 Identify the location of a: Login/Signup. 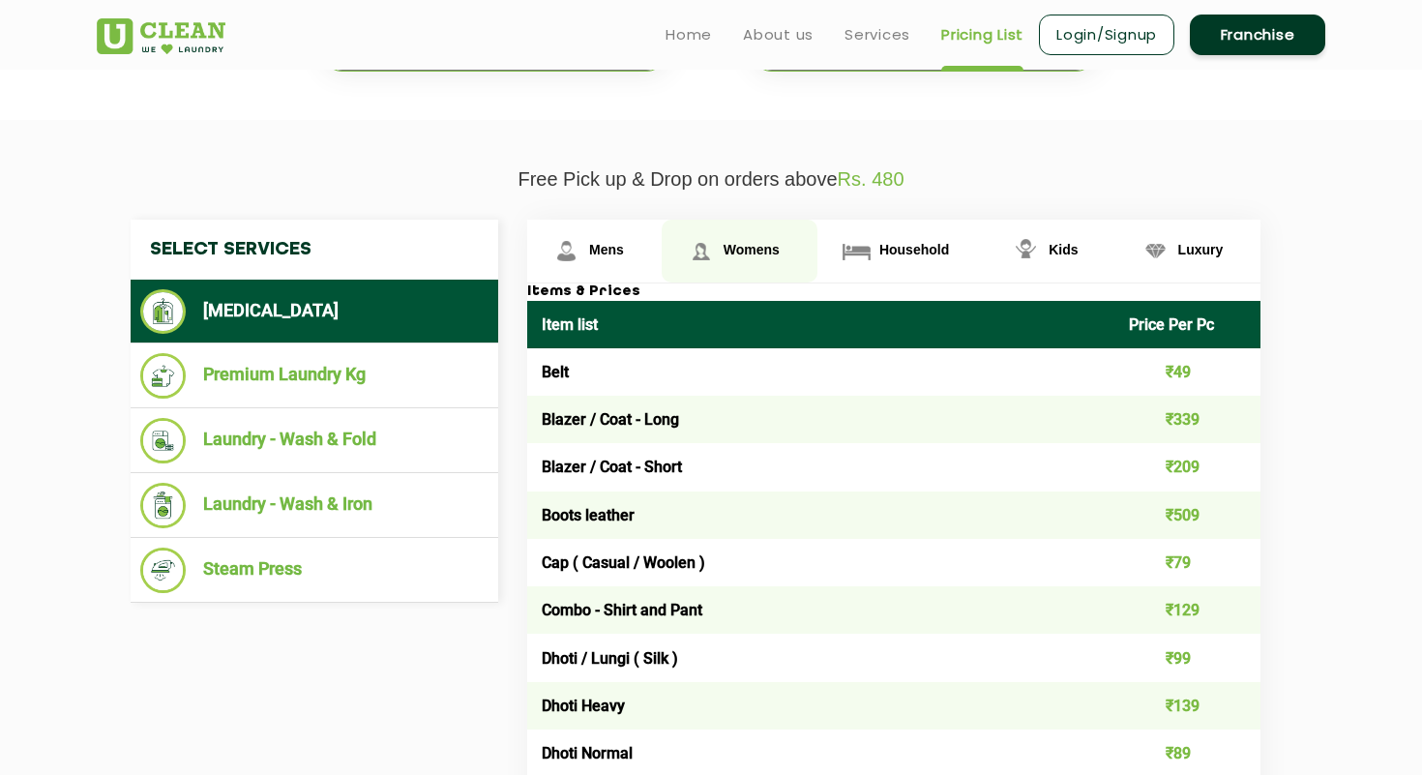
(1107, 35).